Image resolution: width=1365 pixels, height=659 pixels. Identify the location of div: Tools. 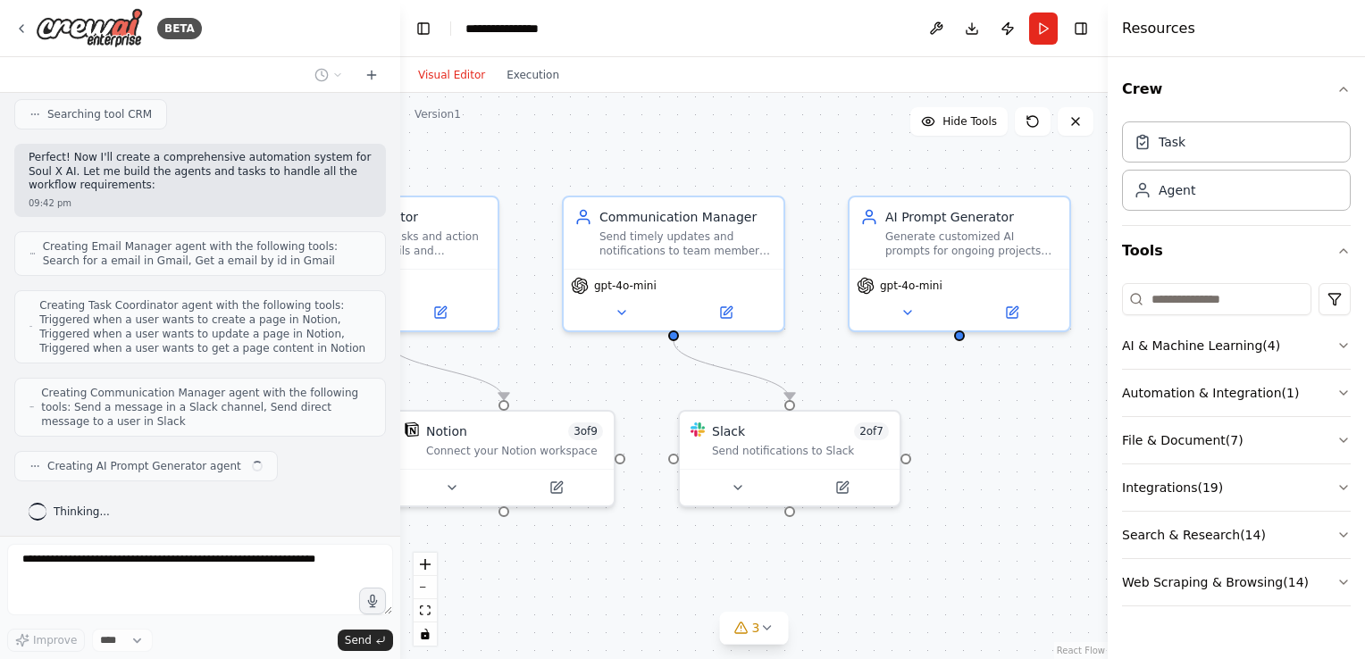
(1236, 448).